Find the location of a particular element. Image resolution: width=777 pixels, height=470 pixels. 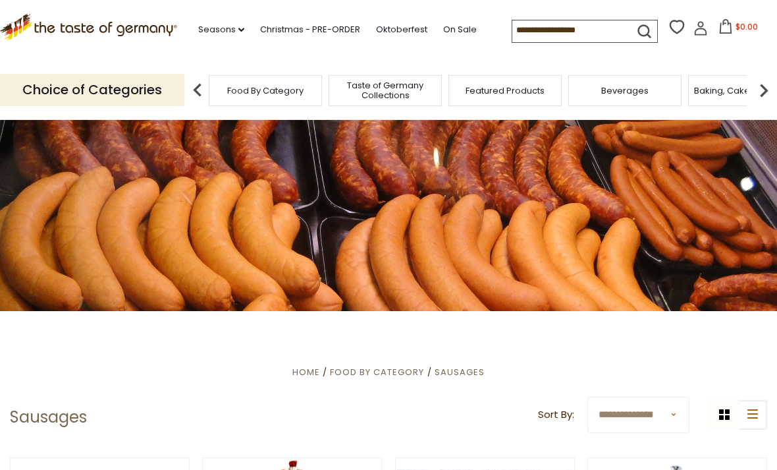

a: Beverages is located at coordinates (625, 90).